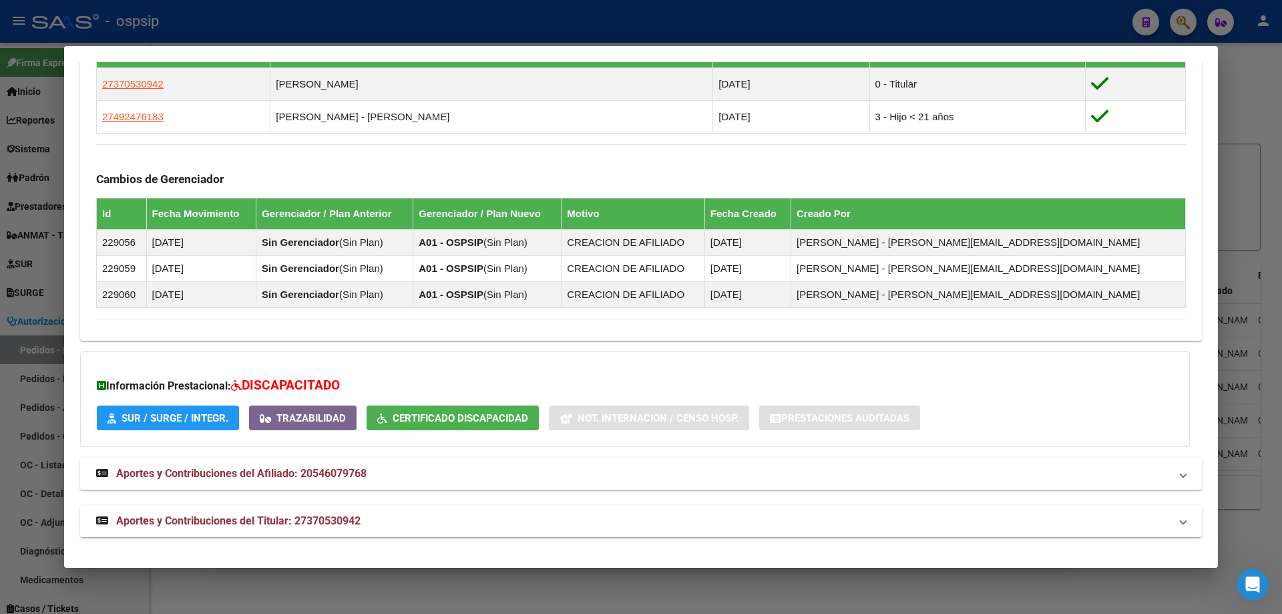 The width and height of the screenshot is (1282, 614). What do you see at coordinates (168, 417) in the screenshot?
I see `button: SUR / SURGE / INTEGR.` at bounding box center [168, 417].